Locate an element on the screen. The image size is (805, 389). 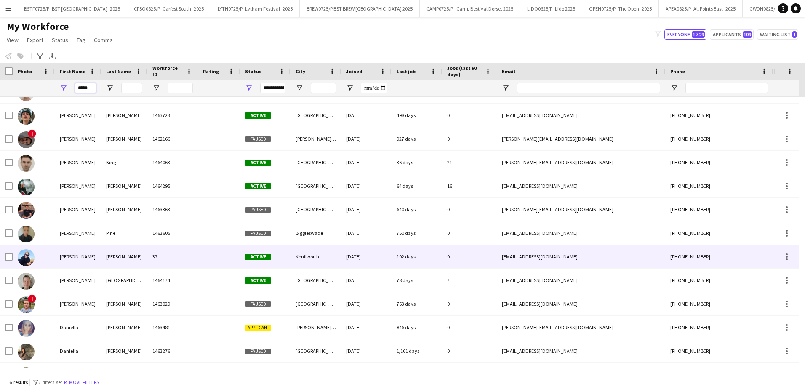
div: 1462166 is located at coordinates (173, 138).